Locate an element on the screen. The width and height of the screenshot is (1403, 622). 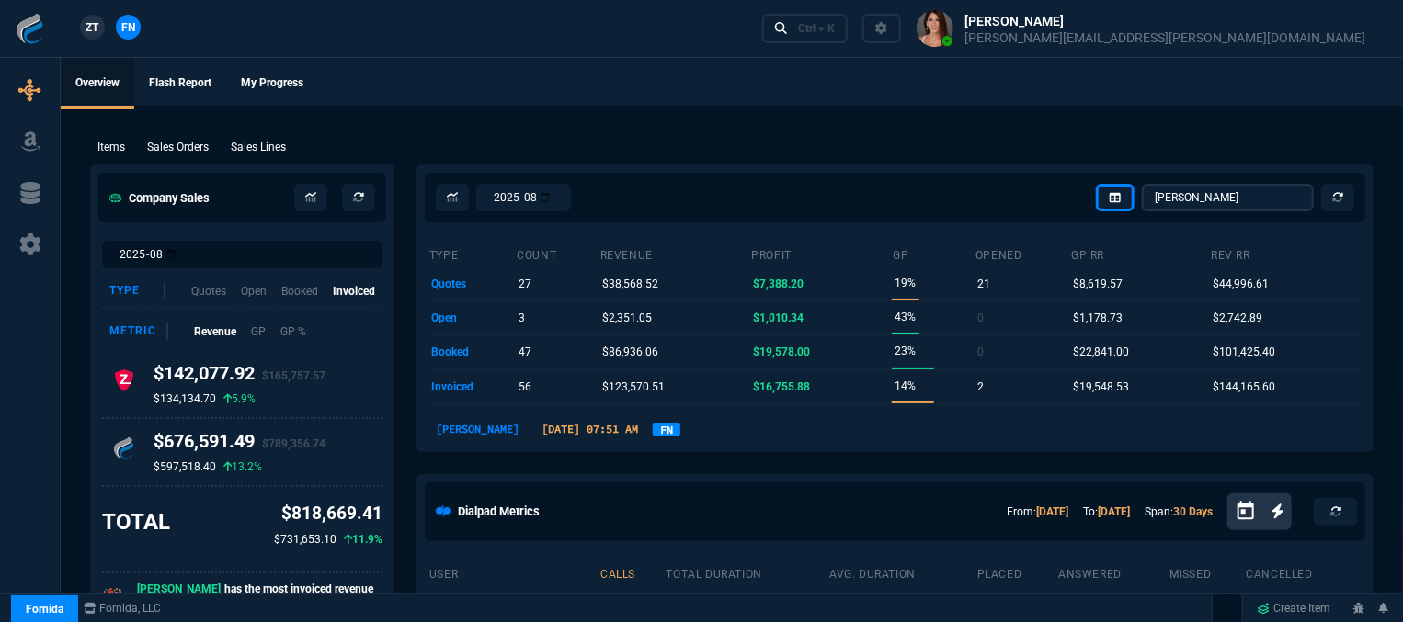
th: GP RR is located at coordinates (1140, 254).